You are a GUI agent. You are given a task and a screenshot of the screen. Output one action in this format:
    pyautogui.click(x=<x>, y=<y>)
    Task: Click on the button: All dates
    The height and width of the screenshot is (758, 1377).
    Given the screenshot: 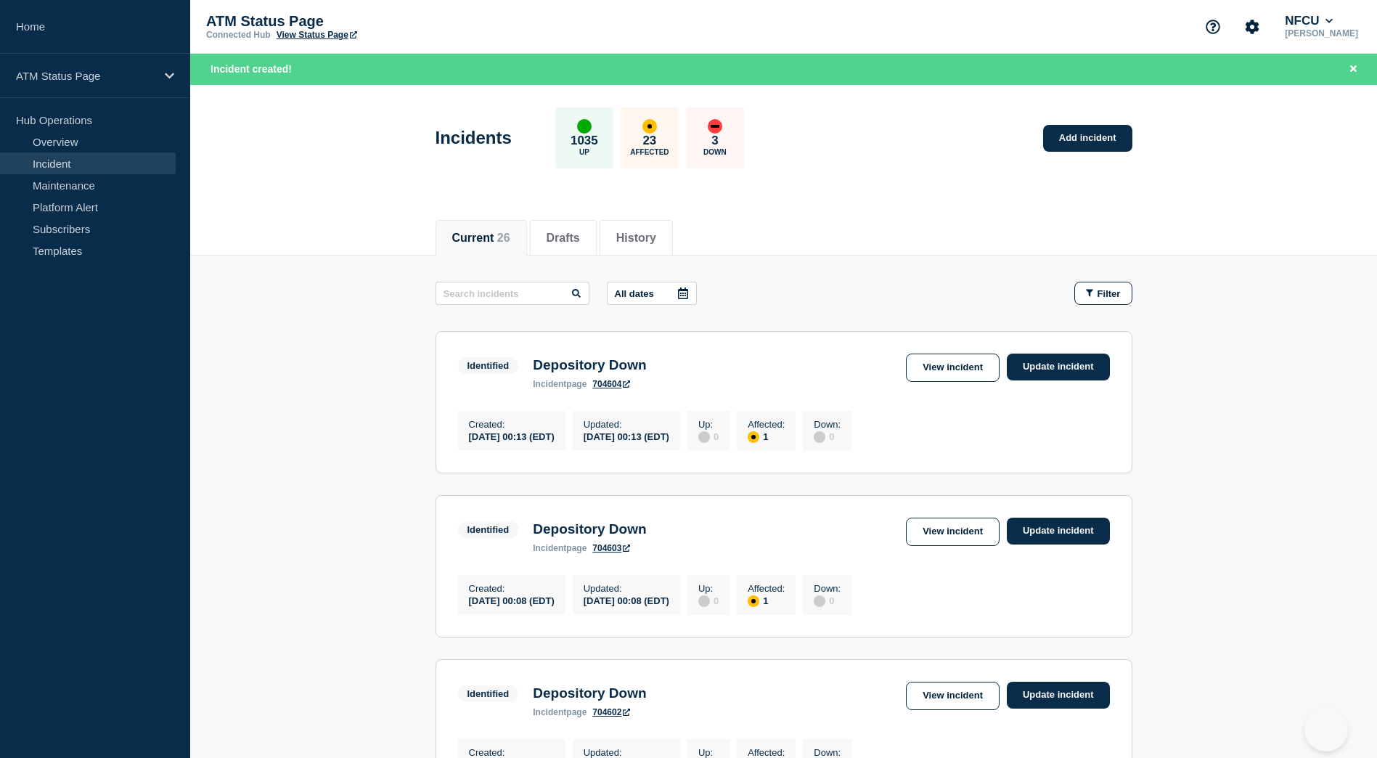 What is the action you would take?
    pyautogui.click(x=652, y=293)
    